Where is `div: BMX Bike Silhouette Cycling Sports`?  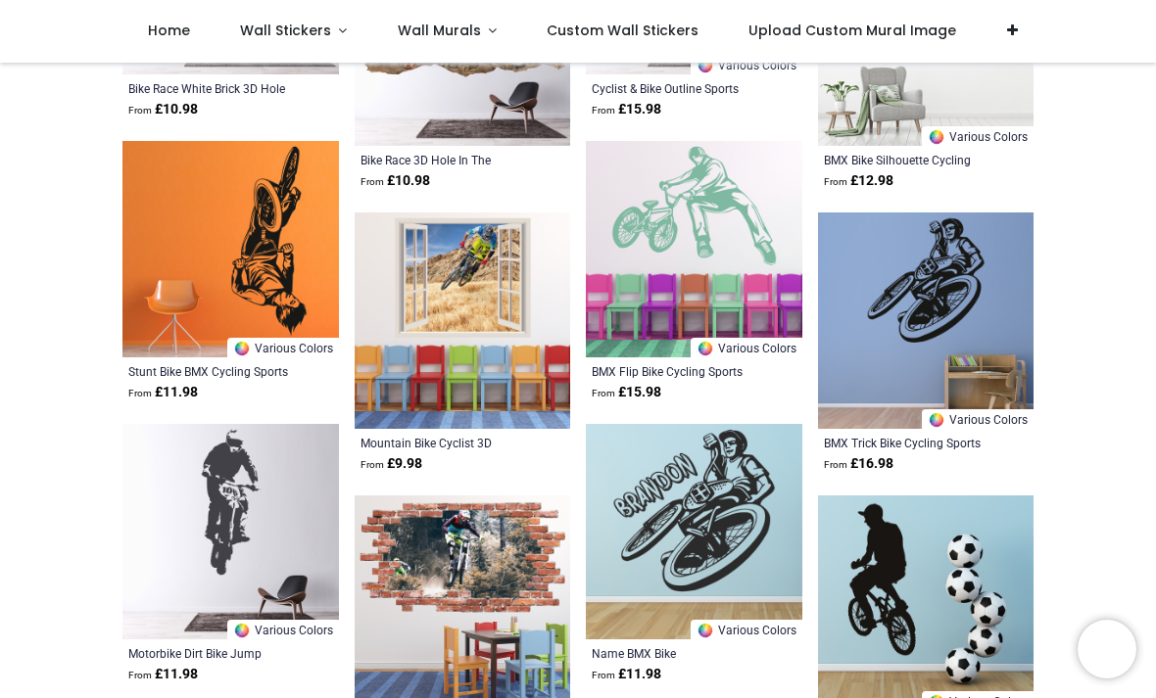
div: BMX Bike Silhouette Cycling Sports is located at coordinates (905, 160).